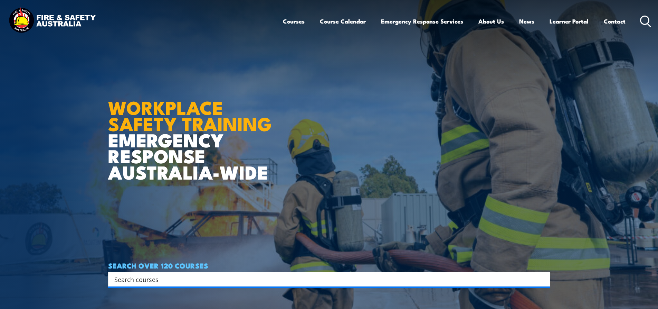  Describe the element at coordinates (326, 279) in the screenshot. I see `form: Search form` at that location.